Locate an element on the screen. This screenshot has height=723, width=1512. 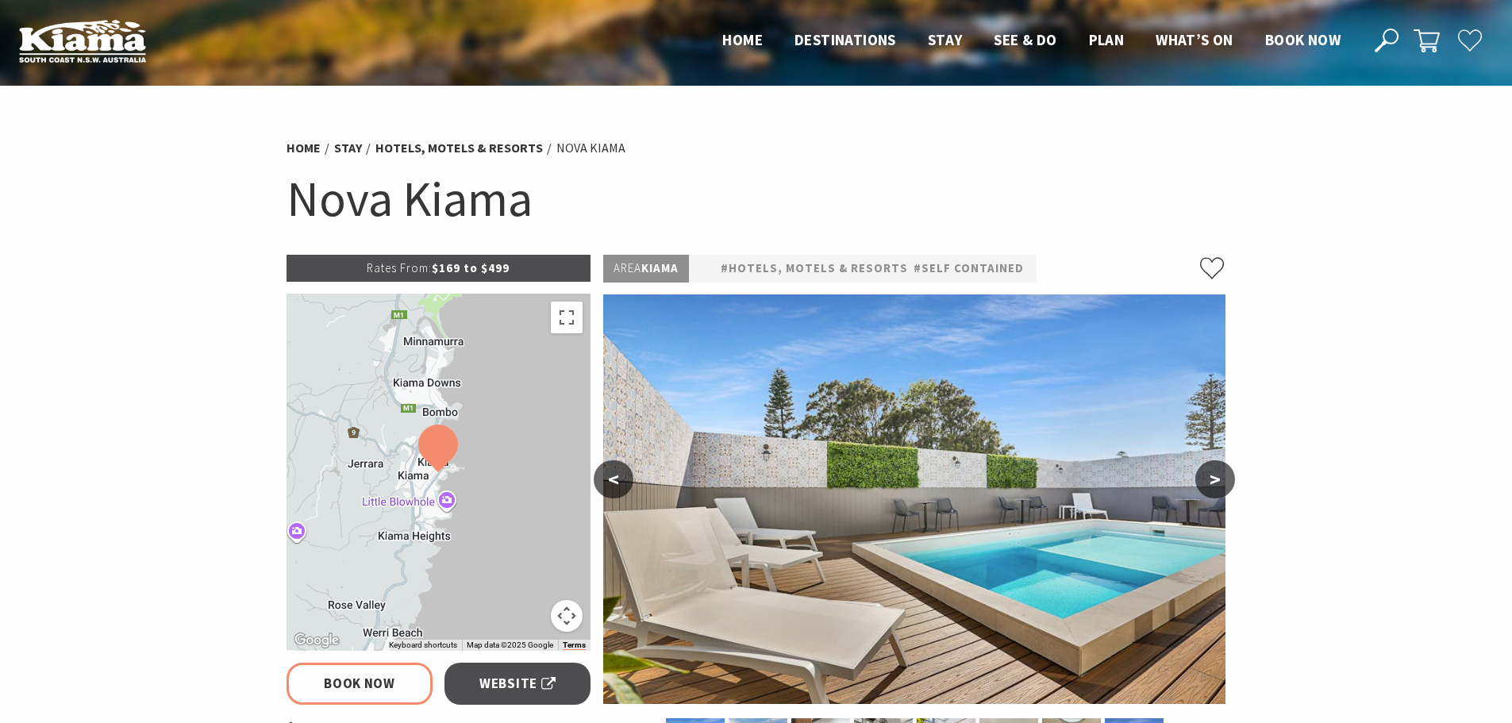
a: Open this area in Google Maps (opens a new window) is located at coordinates (317, 640).